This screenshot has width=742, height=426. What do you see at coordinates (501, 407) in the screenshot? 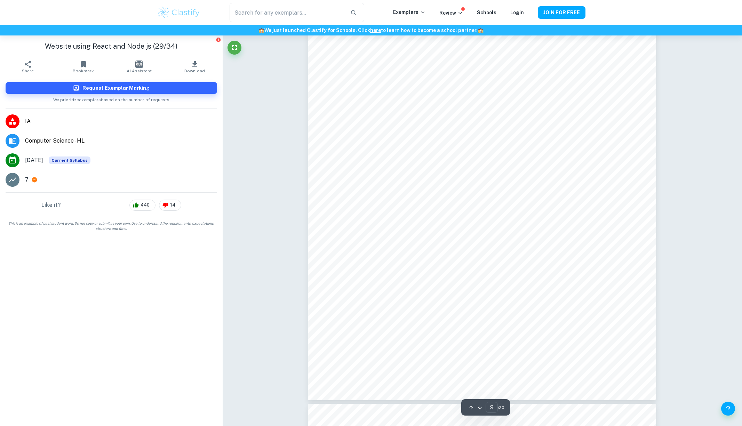
I see `span: / 20` at bounding box center [501, 407].